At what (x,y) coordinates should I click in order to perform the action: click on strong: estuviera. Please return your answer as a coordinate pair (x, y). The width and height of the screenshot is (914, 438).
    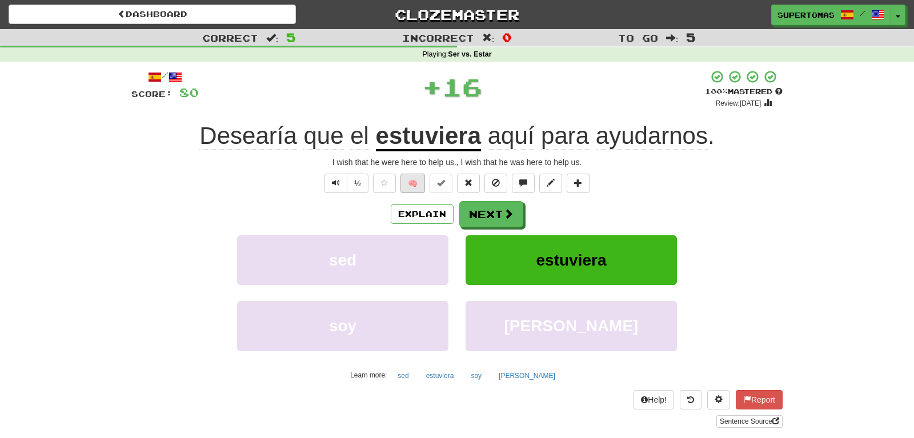
    Looking at the image, I should click on (428, 137).